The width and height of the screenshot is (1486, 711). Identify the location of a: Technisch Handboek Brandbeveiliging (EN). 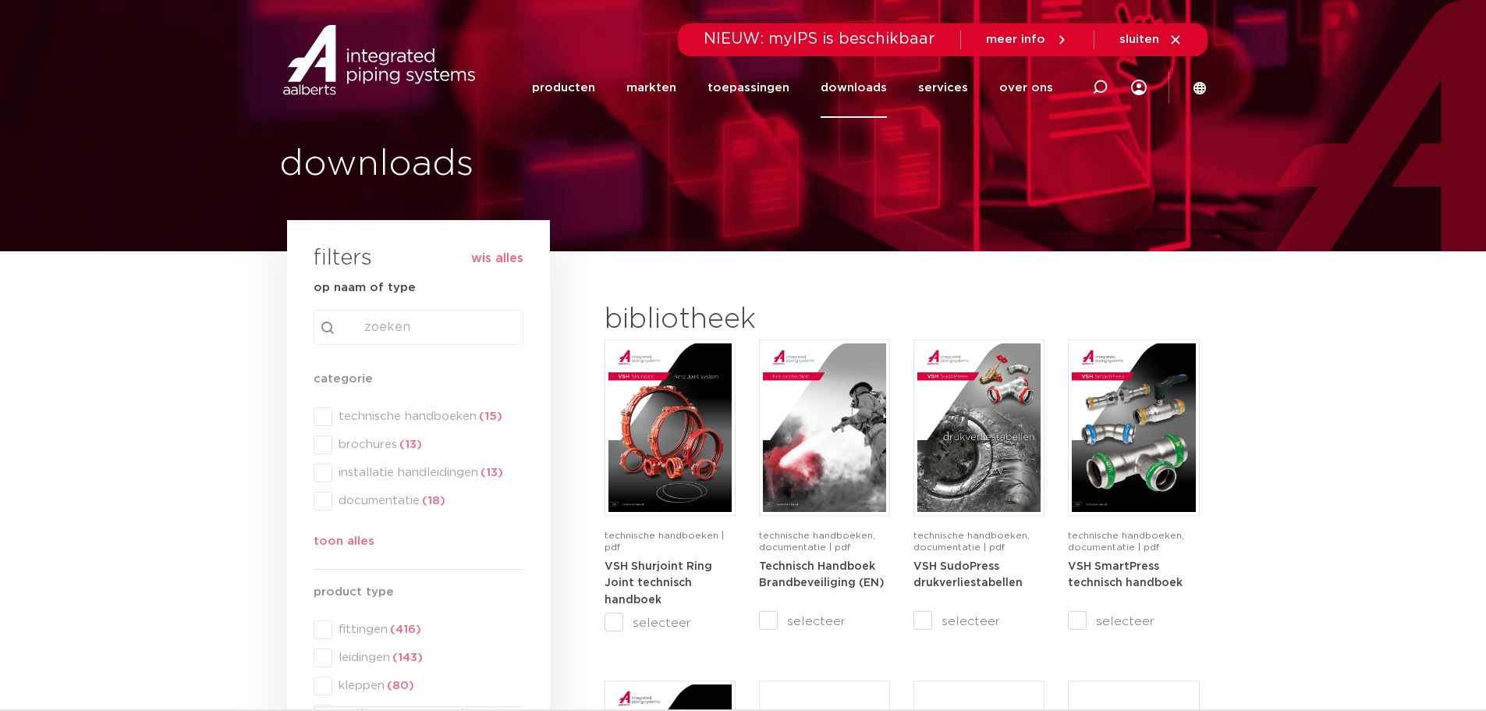
(822, 574).